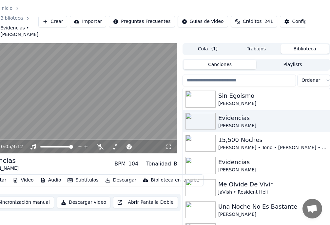  What do you see at coordinates (272, 96) in the screenshot?
I see `div: Sin Egoismo` at bounding box center [272, 96].